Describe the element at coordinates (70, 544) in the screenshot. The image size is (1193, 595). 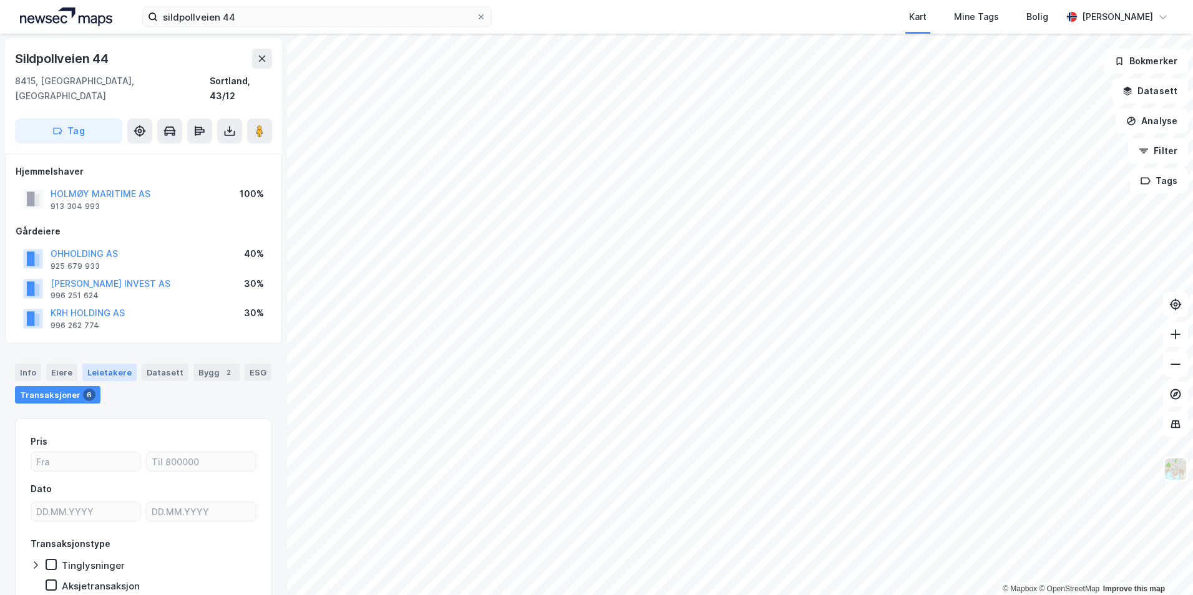
I see `div: Transaksjonstype` at that location.